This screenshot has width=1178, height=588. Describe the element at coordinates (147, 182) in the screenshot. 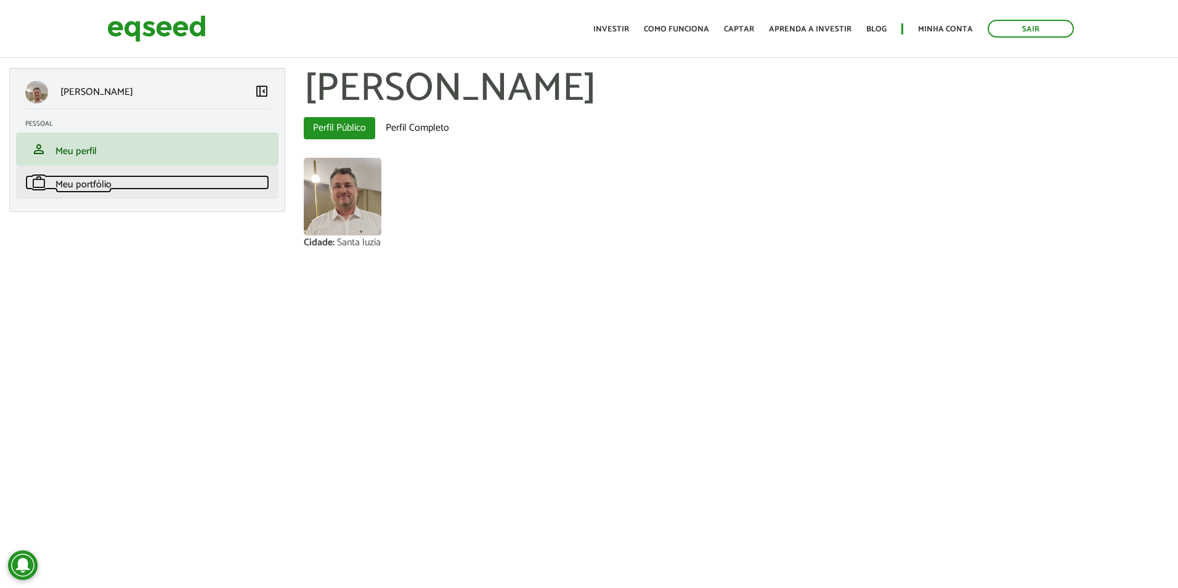

I see `li: Meu portfólio` at that location.